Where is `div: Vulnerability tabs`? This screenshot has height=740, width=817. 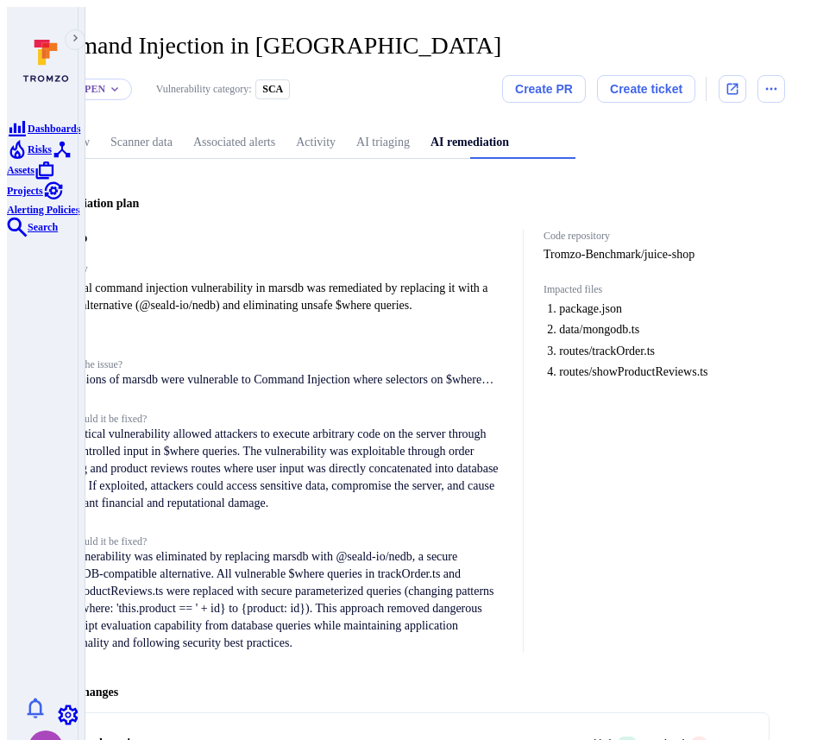 div: Vulnerability tabs is located at coordinates (408, 142).